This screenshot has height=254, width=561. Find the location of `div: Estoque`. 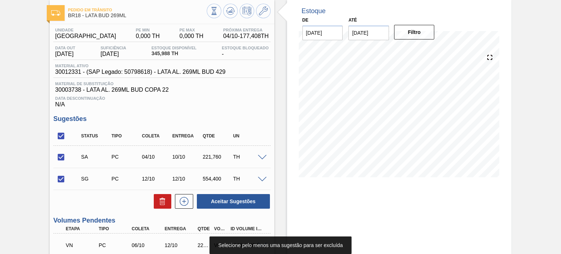

div: Estoque is located at coordinates (314, 11).